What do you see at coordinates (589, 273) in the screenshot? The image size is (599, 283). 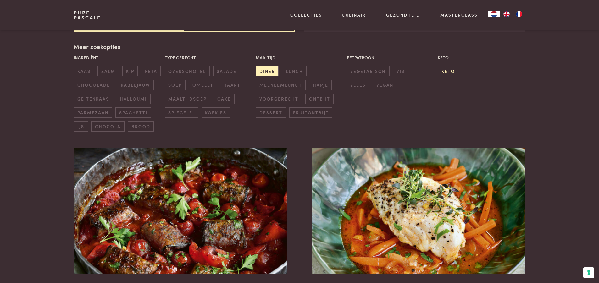 I see `button: Uw voorkeuren voor toestemming voor trackingtechnologieën` at bounding box center [589, 273].